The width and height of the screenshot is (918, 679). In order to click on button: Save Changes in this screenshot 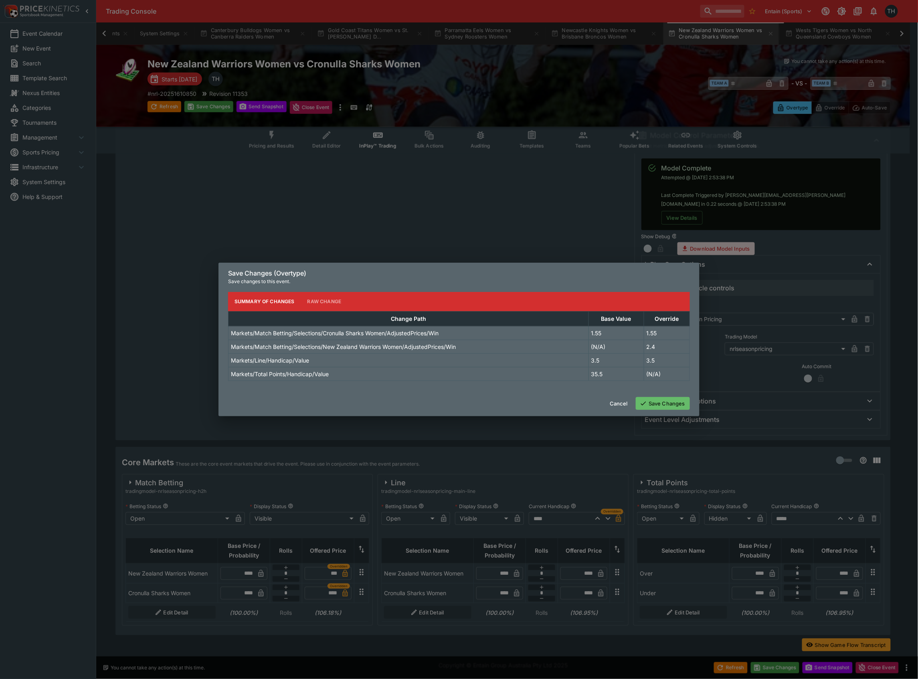, I will do `click(663, 403)`.